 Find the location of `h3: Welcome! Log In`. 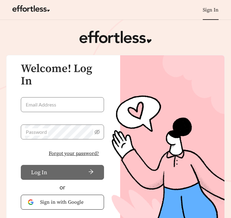

h3: Welcome! Log In is located at coordinates (62, 75).